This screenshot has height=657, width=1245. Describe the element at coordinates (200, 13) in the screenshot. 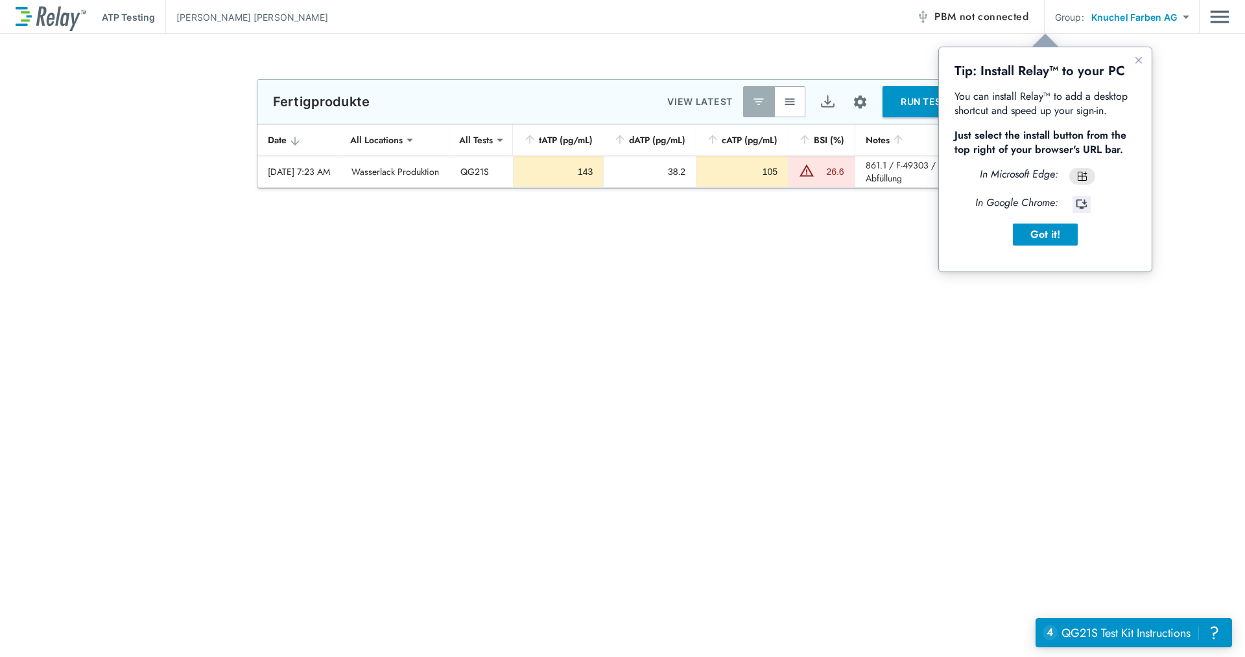

I see `button: Close guide` at that location.